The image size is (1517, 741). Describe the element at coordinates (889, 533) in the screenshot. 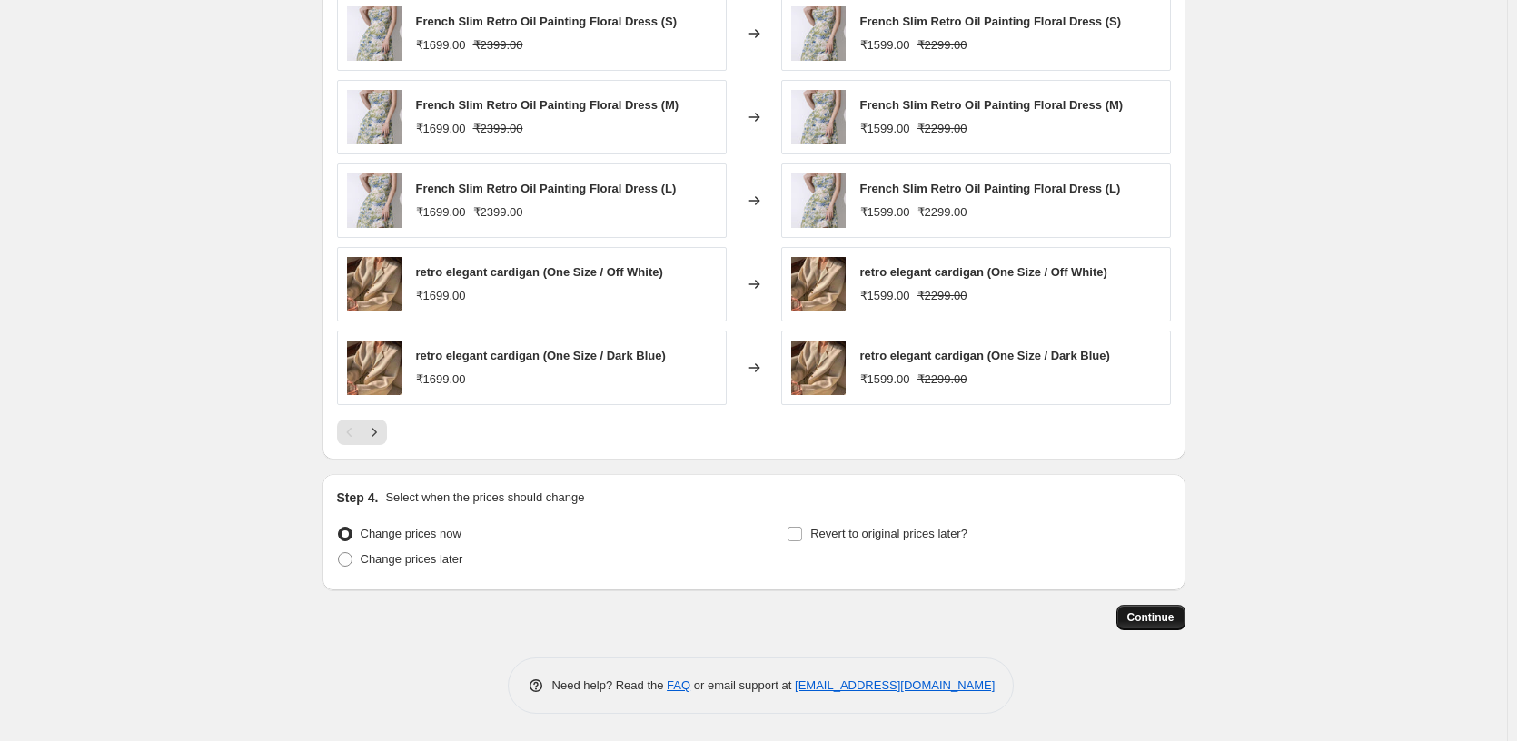

I see `span: Revert to original prices later?` at that location.